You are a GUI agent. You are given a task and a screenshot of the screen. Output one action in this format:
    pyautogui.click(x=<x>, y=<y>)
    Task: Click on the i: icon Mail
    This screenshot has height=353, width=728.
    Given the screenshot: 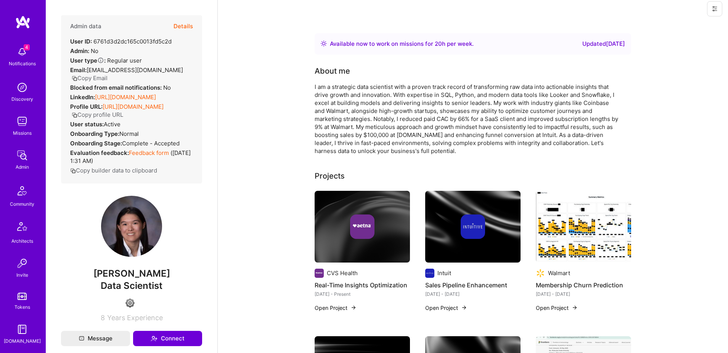 What is the action you would take?
    pyautogui.click(x=82, y=338)
    